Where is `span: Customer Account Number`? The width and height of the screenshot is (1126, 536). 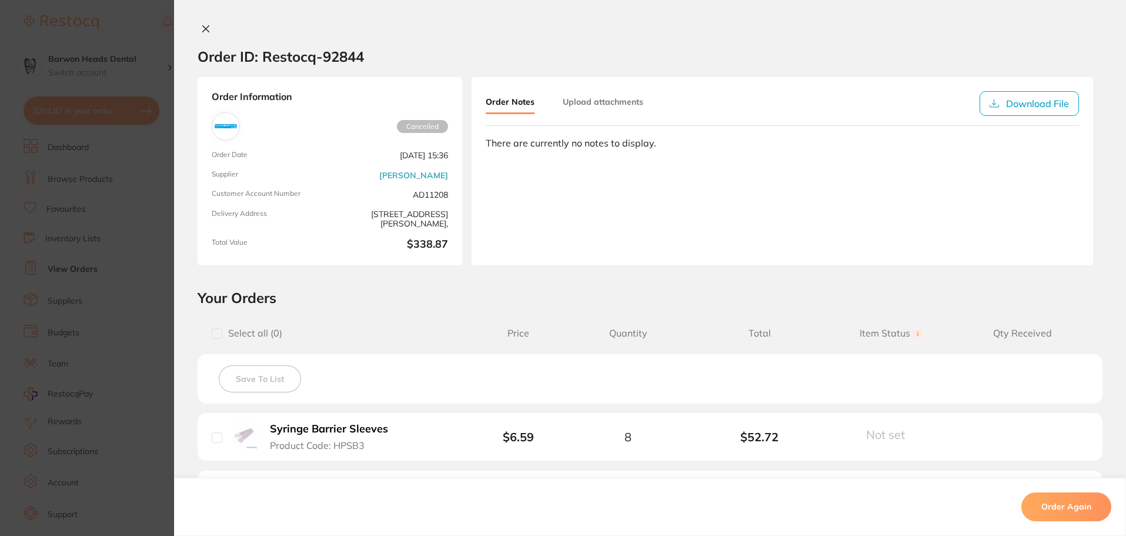
span: Customer Account Number is located at coordinates (268, 194).